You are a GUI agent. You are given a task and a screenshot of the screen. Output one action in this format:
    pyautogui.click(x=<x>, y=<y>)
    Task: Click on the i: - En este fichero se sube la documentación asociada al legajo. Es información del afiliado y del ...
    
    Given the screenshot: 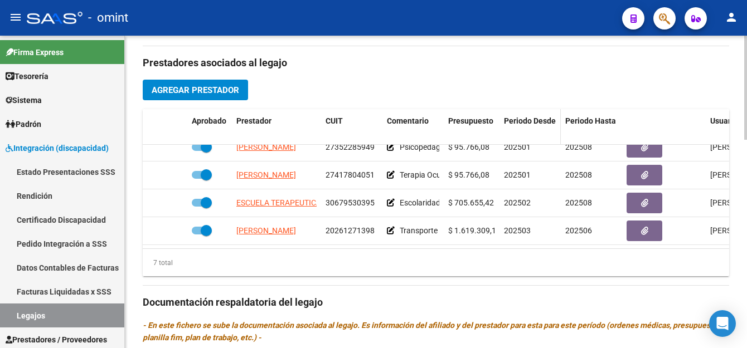 What is the action you would take?
    pyautogui.click(x=432, y=332)
    